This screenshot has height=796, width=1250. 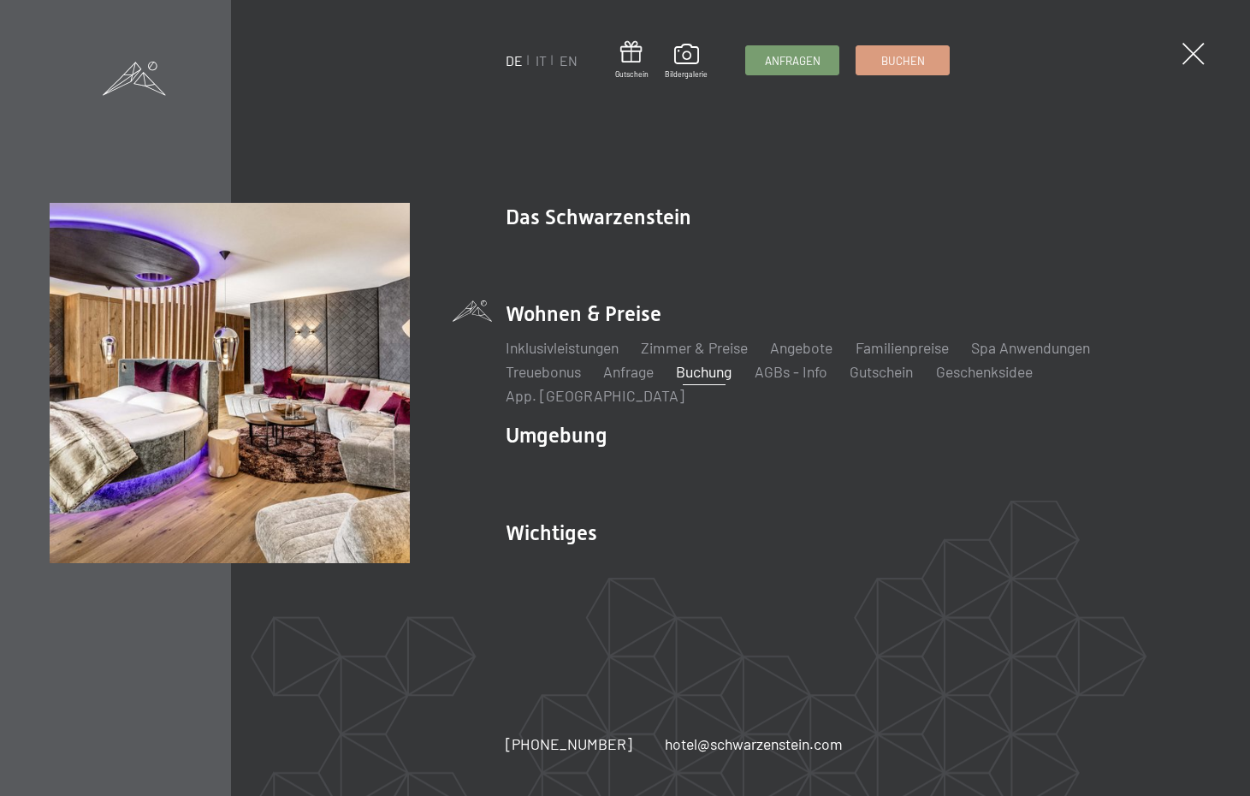 I want to click on a: Inklusivleistungen, so click(x=562, y=347).